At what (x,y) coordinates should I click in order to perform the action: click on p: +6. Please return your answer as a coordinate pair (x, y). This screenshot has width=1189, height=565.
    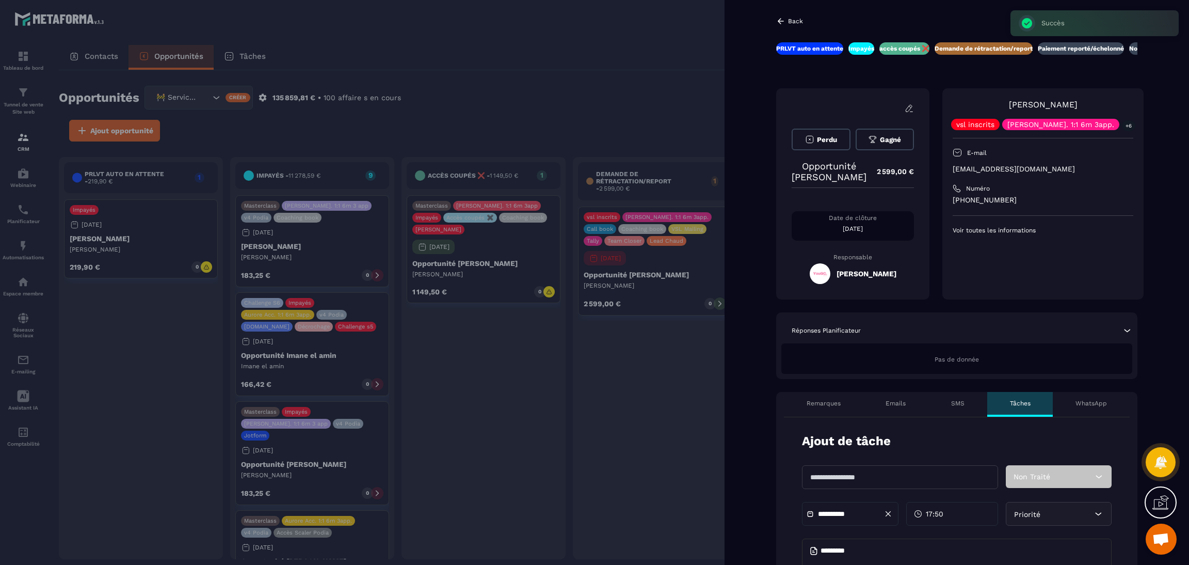
    Looking at the image, I should click on (1129, 125).